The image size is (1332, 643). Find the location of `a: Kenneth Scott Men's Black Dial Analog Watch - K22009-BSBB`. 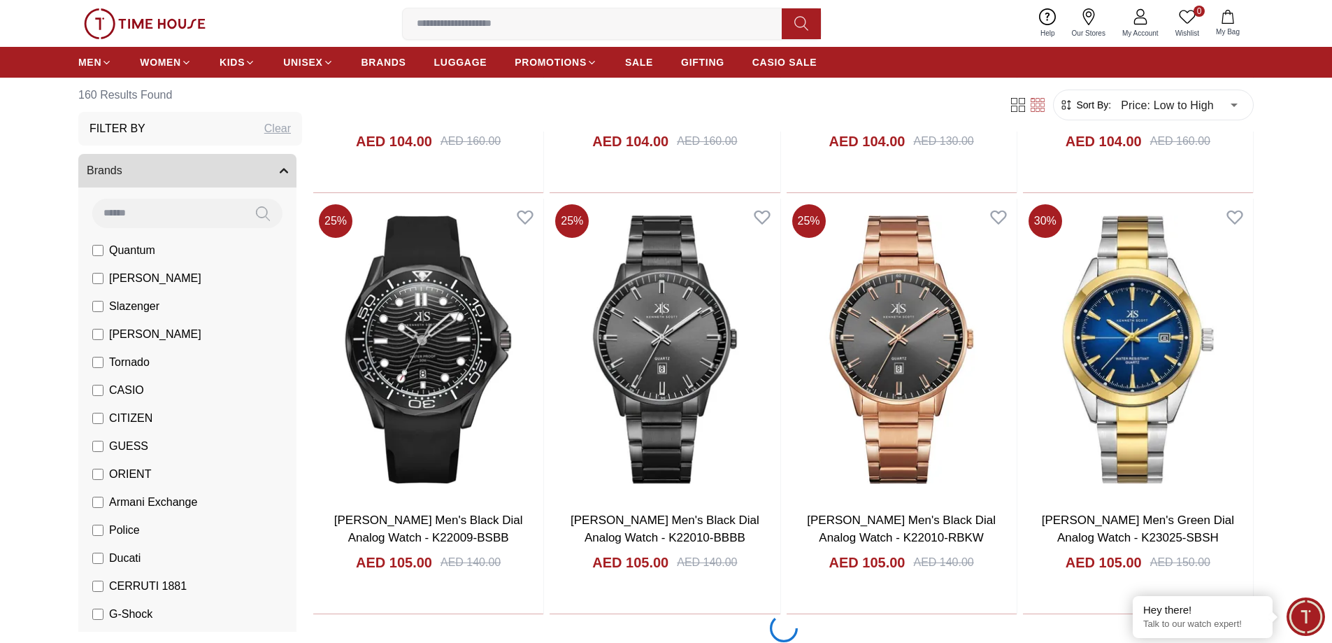

a: Kenneth Scott Men's Black Dial Analog Watch - K22009-BSBB is located at coordinates (428, 349).